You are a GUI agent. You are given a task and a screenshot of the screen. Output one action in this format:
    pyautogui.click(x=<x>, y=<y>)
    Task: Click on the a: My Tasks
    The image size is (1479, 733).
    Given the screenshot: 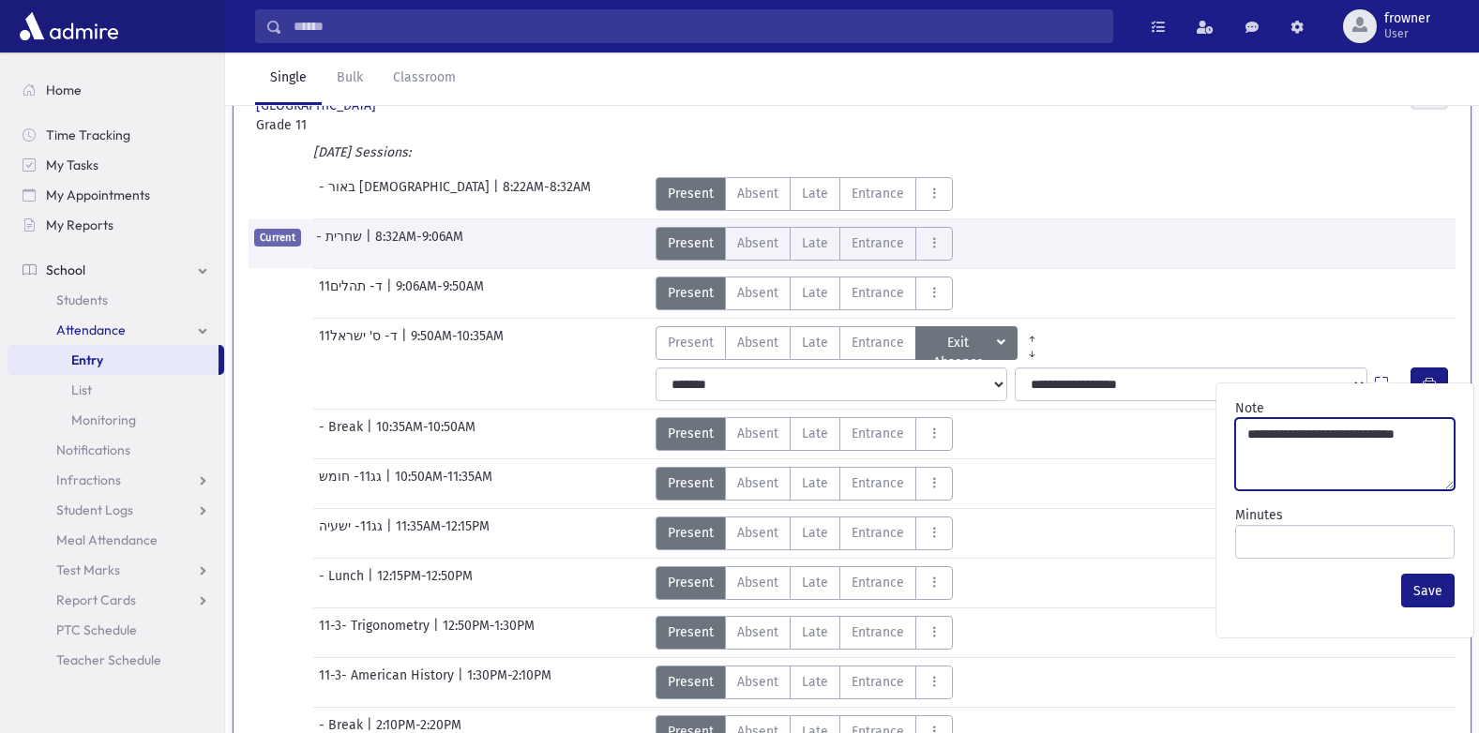 What is the action you would take?
    pyautogui.click(x=115, y=165)
    